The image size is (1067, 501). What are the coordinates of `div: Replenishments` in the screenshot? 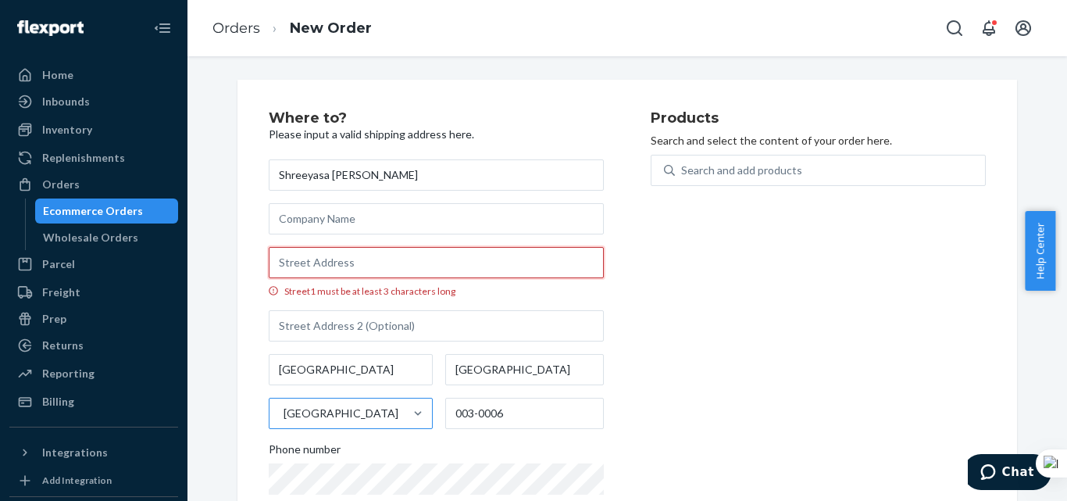 It's located at (84, 158).